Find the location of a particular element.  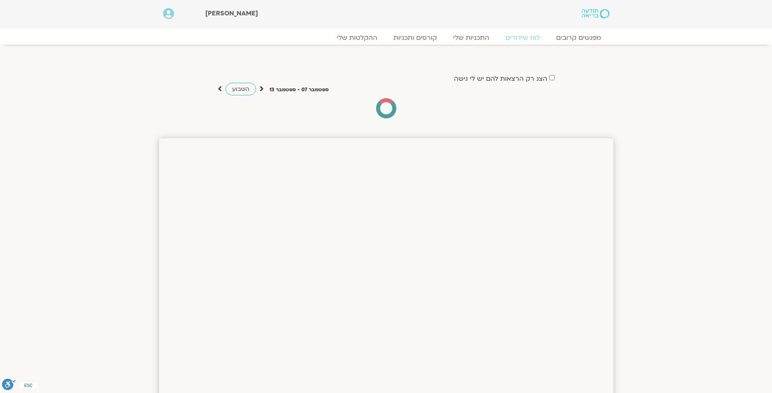

a: התכניות שלי is located at coordinates (471, 38).